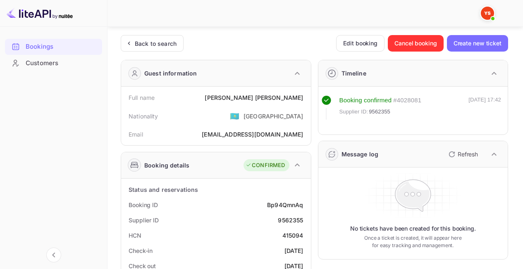 The image size is (523, 269). I want to click on div: Nationality, so click(143, 116).